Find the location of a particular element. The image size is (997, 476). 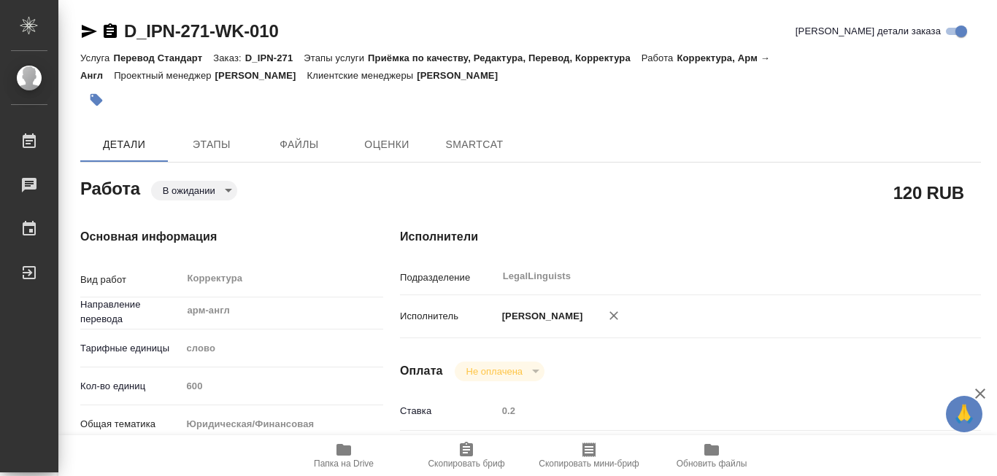

span: Детали is located at coordinates (124, 144).